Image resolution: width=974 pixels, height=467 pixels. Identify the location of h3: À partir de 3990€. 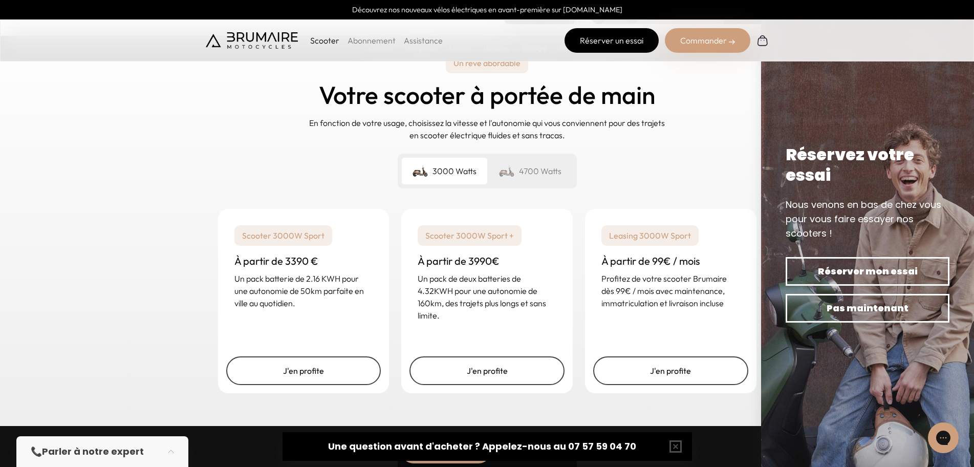
(487, 261).